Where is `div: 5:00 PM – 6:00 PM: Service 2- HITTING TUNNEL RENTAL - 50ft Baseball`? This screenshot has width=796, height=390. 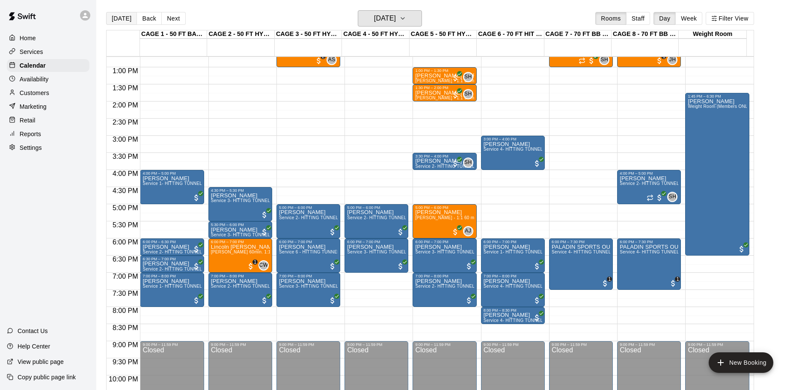
div: 5:00 PM – 6:00 PM: Service 2- HITTING TUNNEL RENTAL - 50ft Baseball is located at coordinates (308, 221).